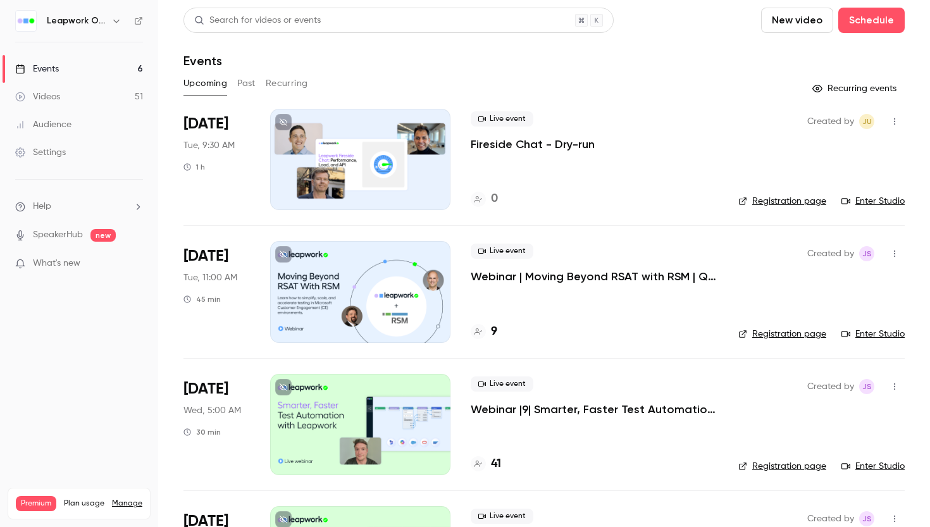  Describe the element at coordinates (494, 331) in the screenshot. I see `h4: 9` at that location.